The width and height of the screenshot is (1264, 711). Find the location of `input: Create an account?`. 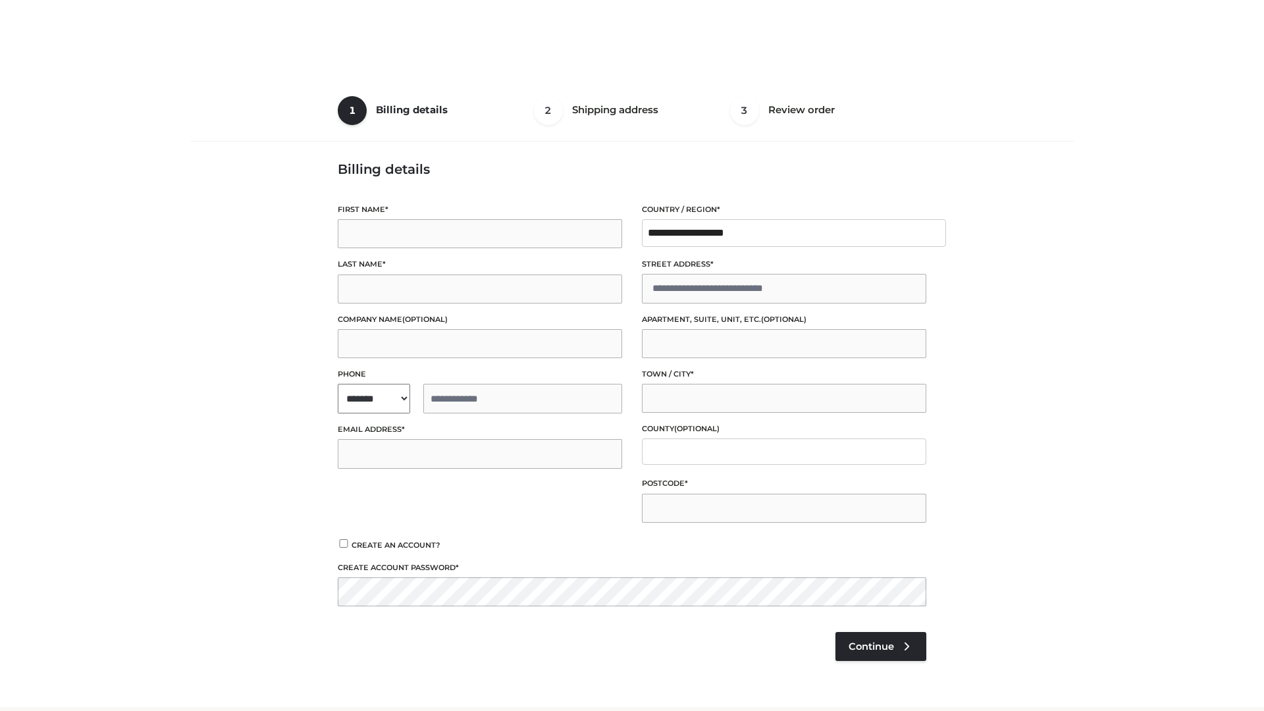

input: Create an account? is located at coordinates (344, 543).